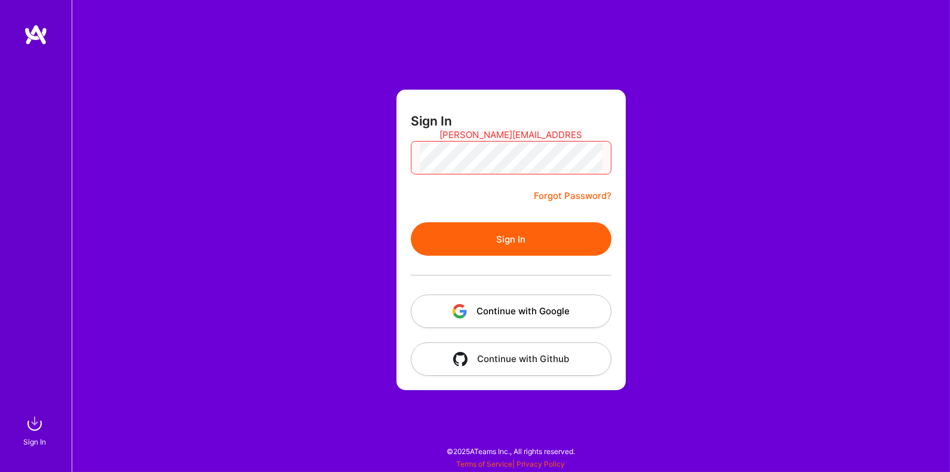 Image resolution: width=950 pixels, height=472 pixels. What do you see at coordinates (541, 463) in the screenshot?
I see `a: Privacy Policy` at bounding box center [541, 463].